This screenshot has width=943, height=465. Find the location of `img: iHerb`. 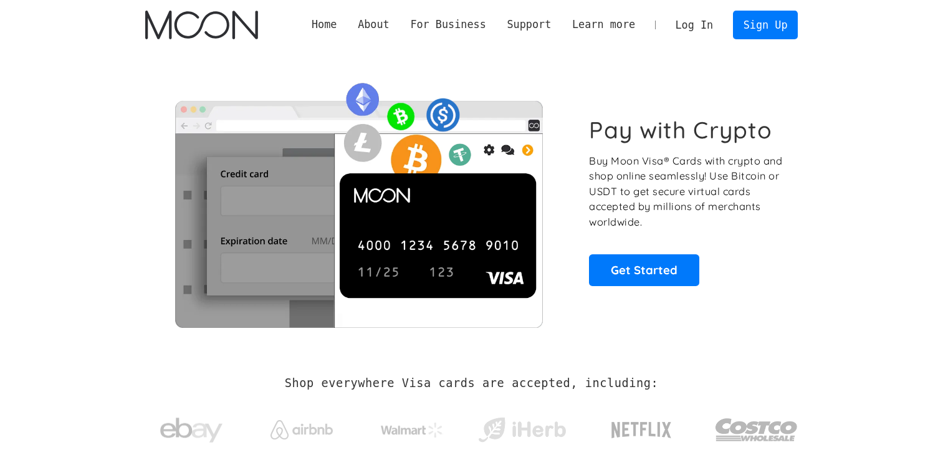

img: iHerb is located at coordinates (522, 430).